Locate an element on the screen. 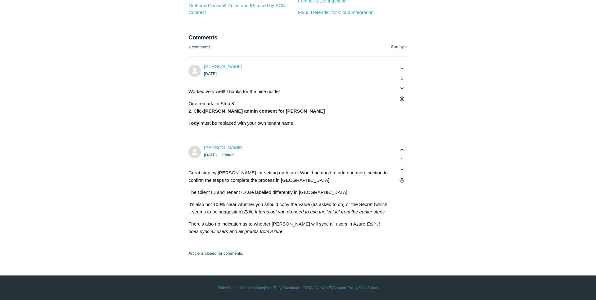 The image size is (596, 300). span: Erwin Geirnaert is located at coordinates (223, 66).